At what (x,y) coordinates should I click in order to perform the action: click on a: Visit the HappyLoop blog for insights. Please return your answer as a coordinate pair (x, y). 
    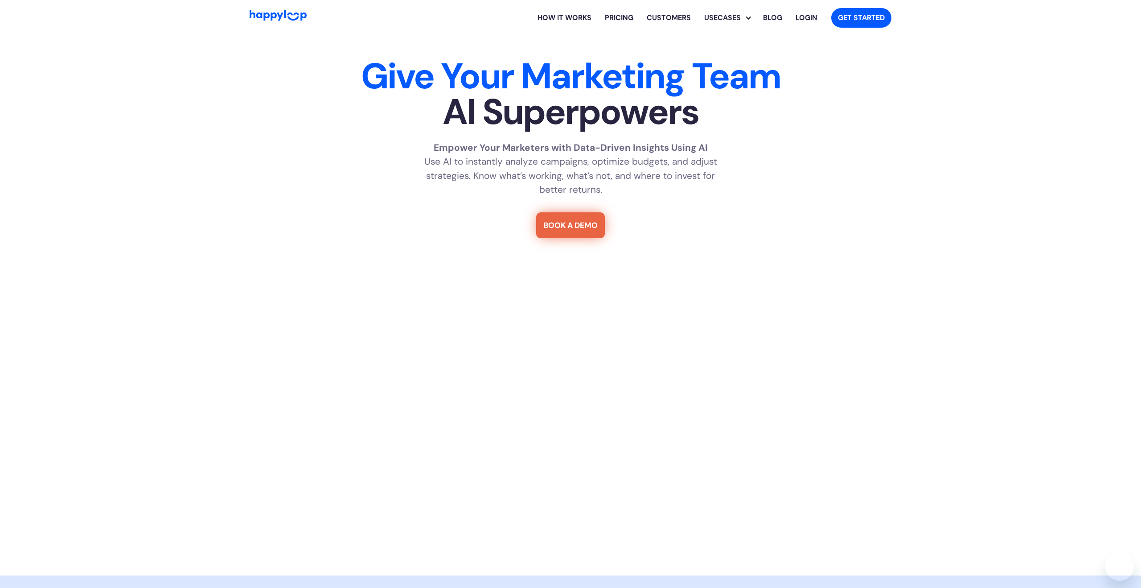
    Looking at the image, I should click on (773, 18).